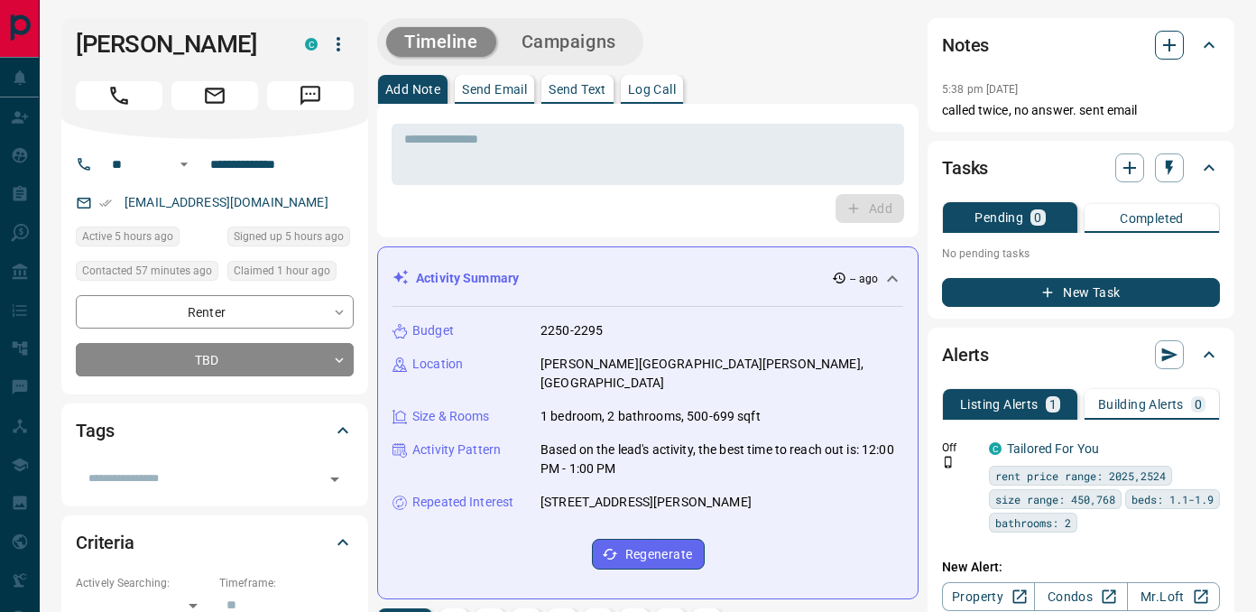 The image size is (1256, 612). What do you see at coordinates (451, 416) in the screenshot?
I see `p: Size & Rooms` at bounding box center [451, 416].